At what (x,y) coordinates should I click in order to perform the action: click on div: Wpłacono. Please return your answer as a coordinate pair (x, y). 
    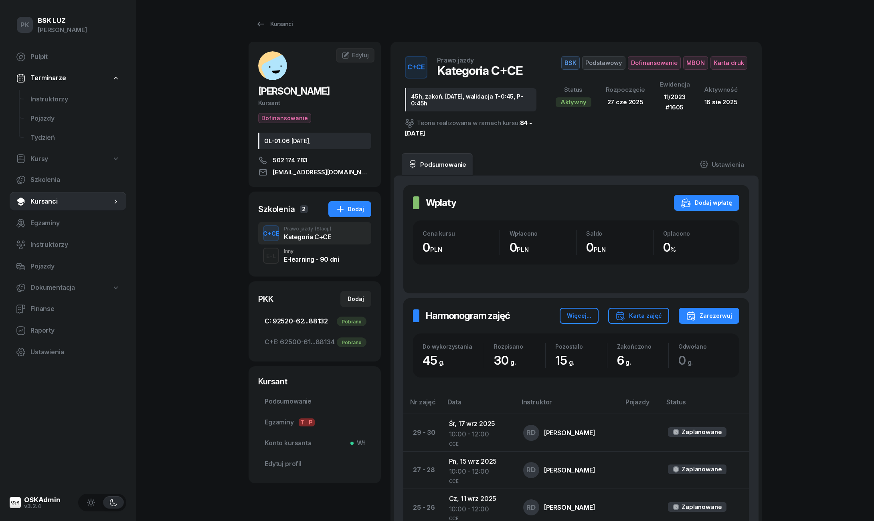
    Looking at the image, I should click on (543, 233).